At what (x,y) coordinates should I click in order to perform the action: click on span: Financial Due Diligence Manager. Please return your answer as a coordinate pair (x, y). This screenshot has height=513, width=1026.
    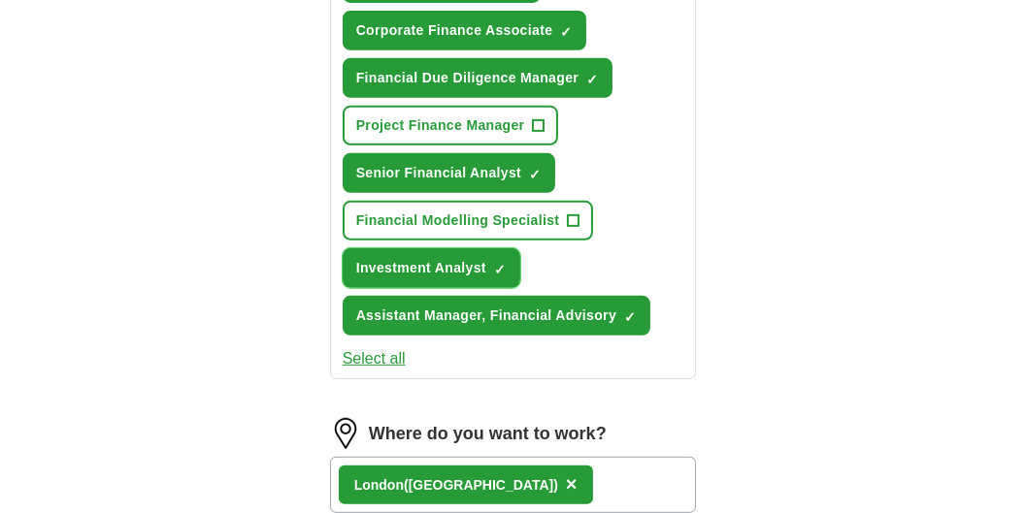
    Looking at the image, I should click on (467, 78).